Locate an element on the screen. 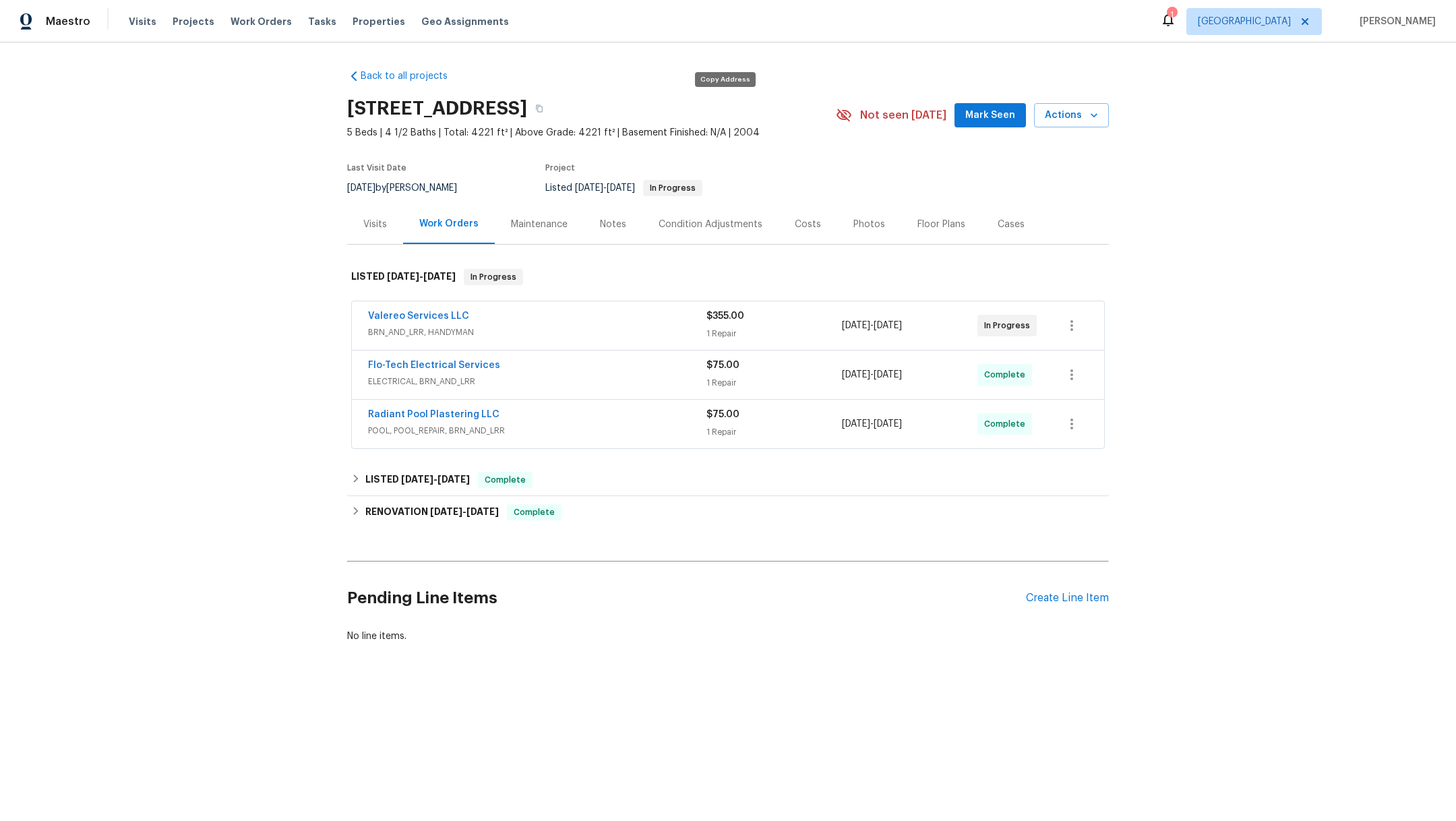 The width and height of the screenshot is (1456, 821). span: 5 Beds | 4 1/2 Baths | Total: 4221 ft² | Above Grade: 4221 ft² | Basement Finished: N/A | 2004 is located at coordinates (591, 133).